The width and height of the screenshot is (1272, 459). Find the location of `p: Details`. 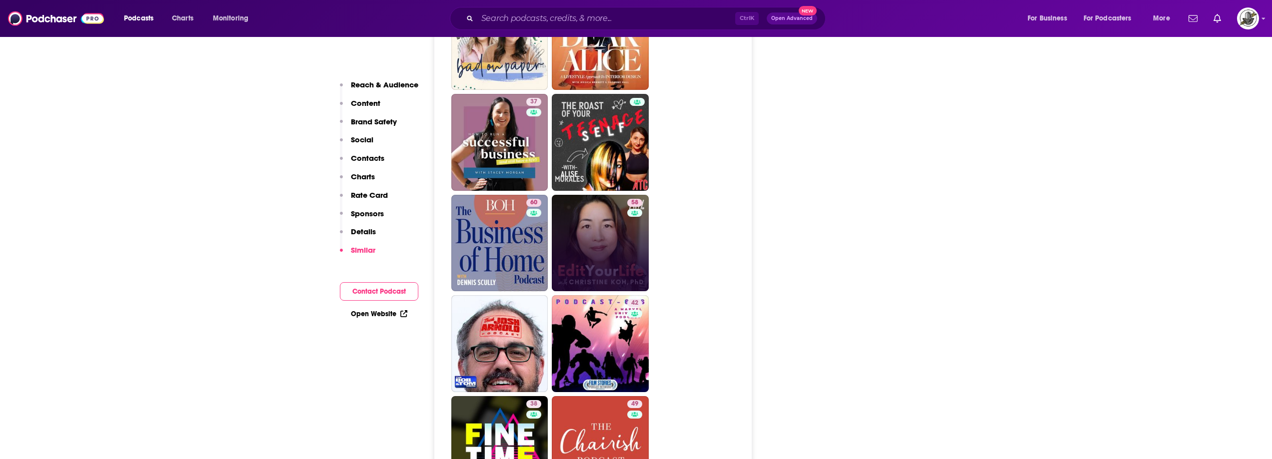

p: Details is located at coordinates (363, 231).